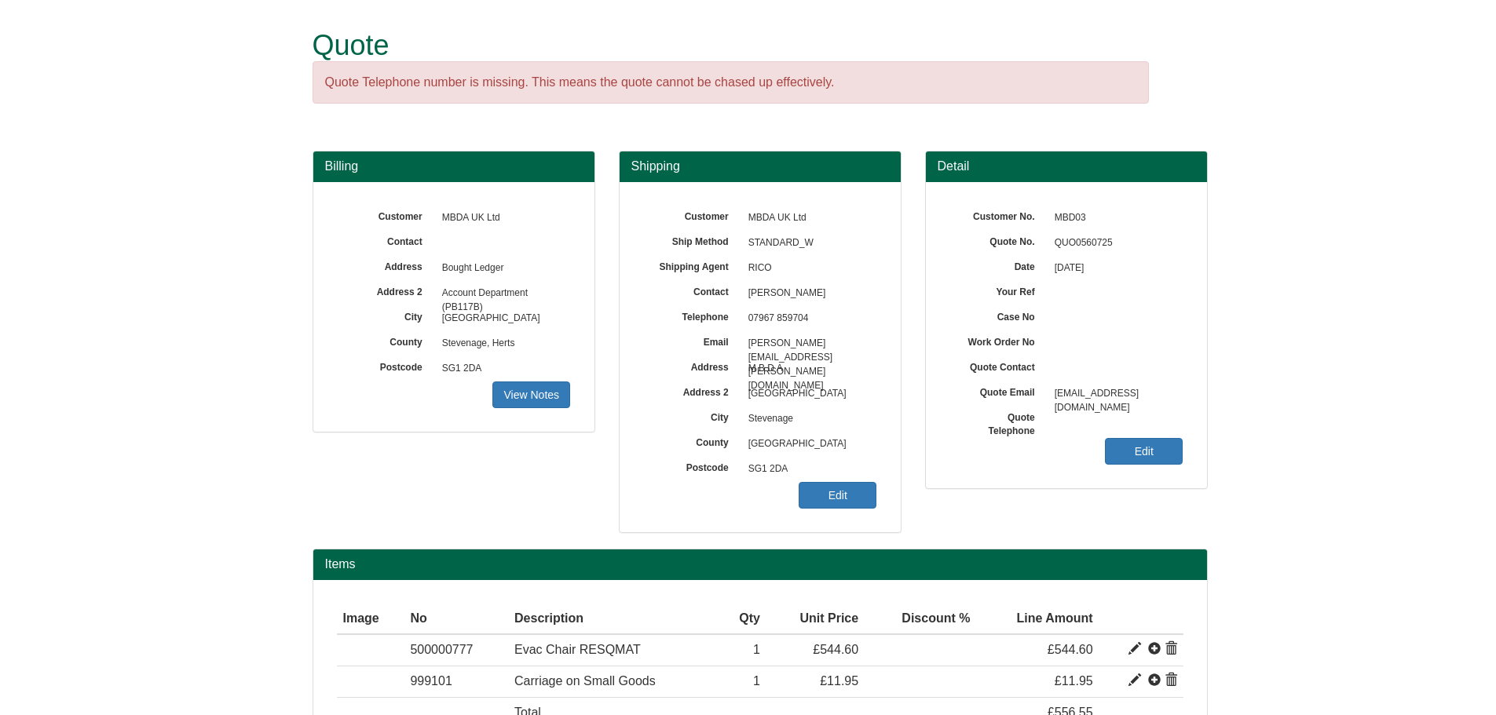 This screenshot has height=715, width=1496. I want to click on label: Quote Contact, so click(998, 365).